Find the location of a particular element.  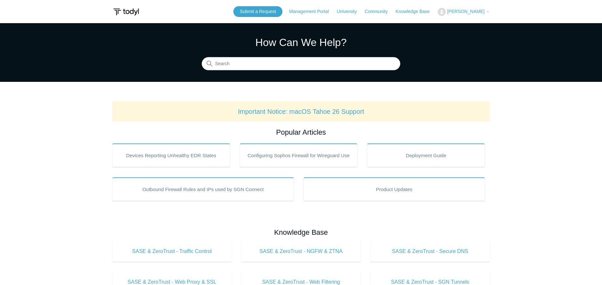

a: University is located at coordinates (350, 11).